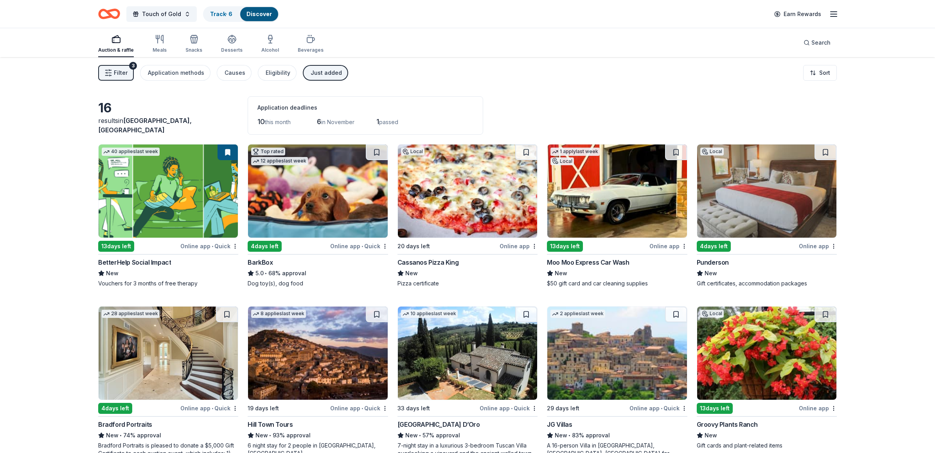 The image size is (935, 453). I want to click on button: Desserts, so click(232, 44).